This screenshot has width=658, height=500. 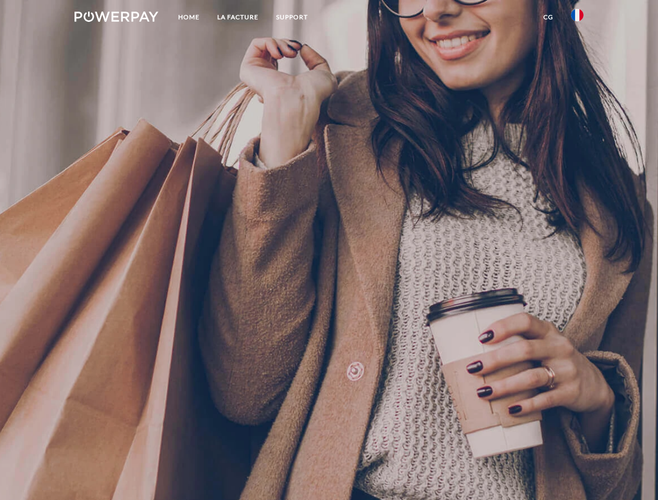 What do you see at coordinates (548, 17) in the screenshot?
I see `a: CG` at bounding box center [548, 17].